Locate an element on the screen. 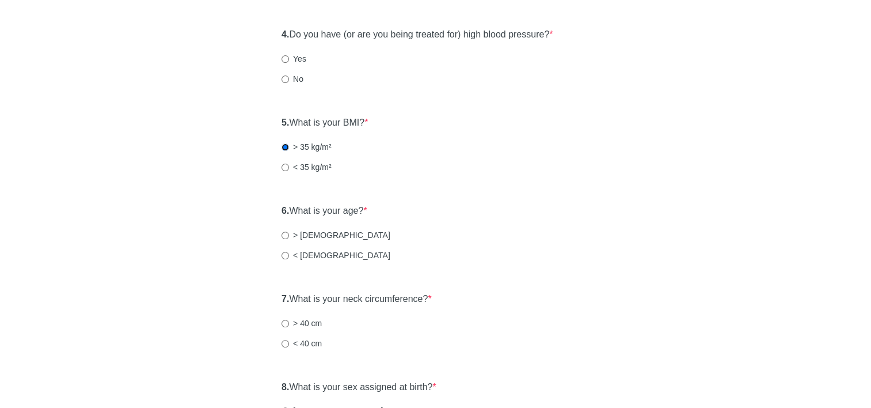  strong: 8. is located at coordinates (285, 386).